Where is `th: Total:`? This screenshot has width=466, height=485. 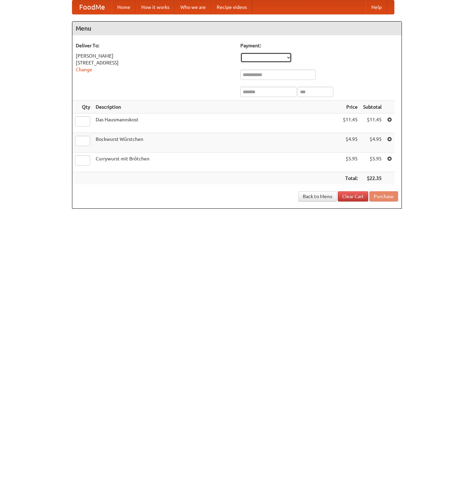 th: Total: is located at coordinates (350, 178).